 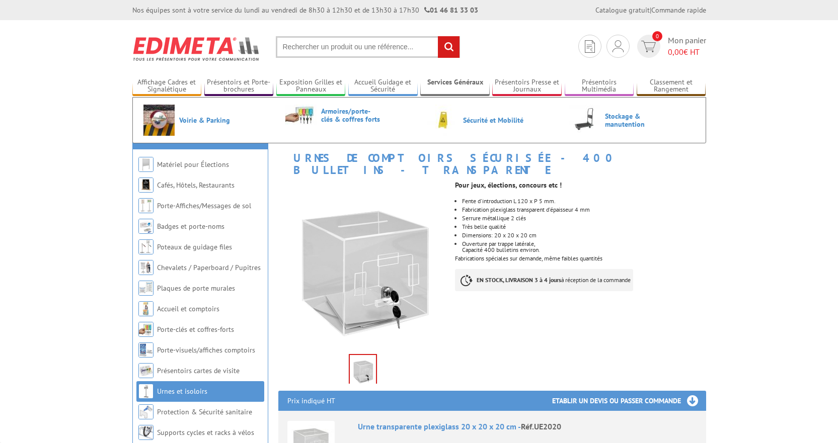 I want to click on a: Matériel pour Élections, so click(x=193, y=165).